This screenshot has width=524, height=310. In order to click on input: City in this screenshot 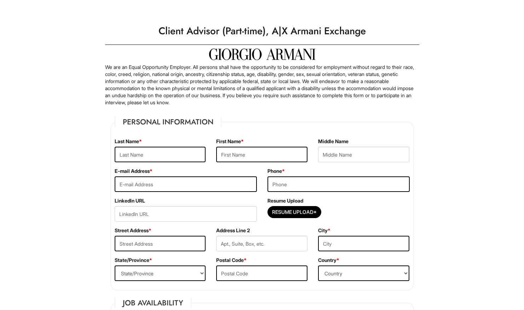, I will do `click(363, 244)`.